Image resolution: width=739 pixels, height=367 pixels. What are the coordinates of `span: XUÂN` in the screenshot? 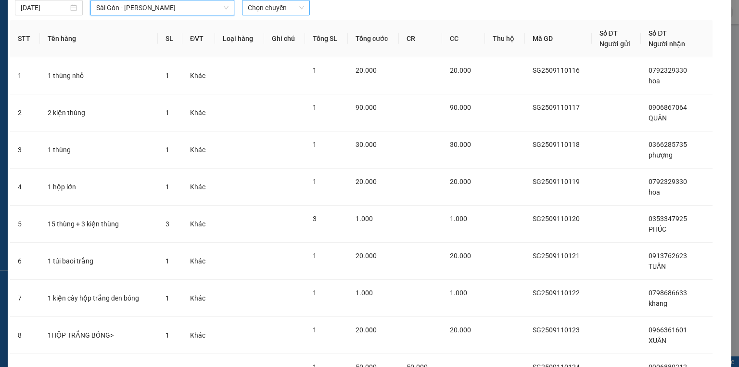 It's located at (657, 340).